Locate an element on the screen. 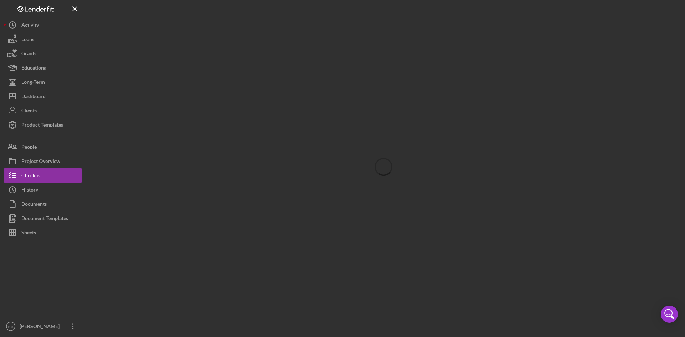  a: Document Templates is located at coordinates (43, 218).